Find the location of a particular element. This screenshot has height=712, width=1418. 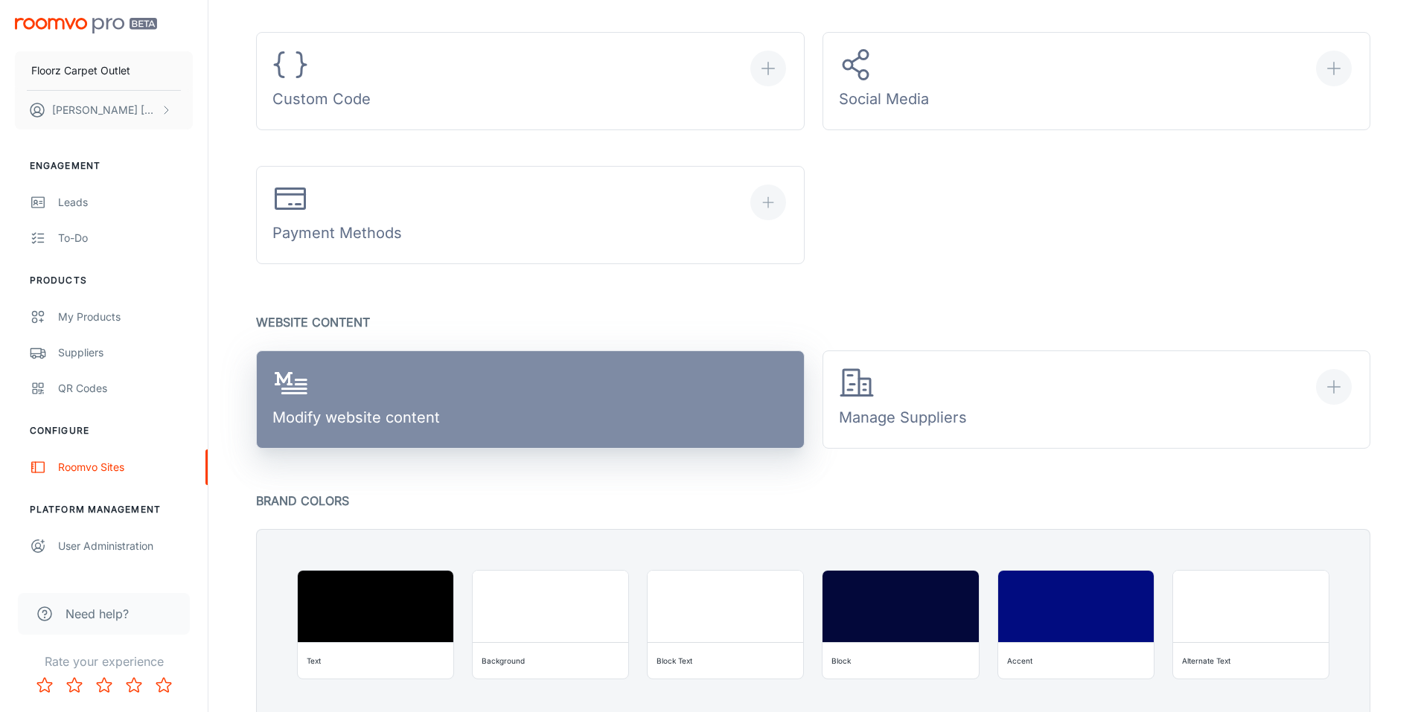

button: Rate 3 star is located at coordinates (104, 686).